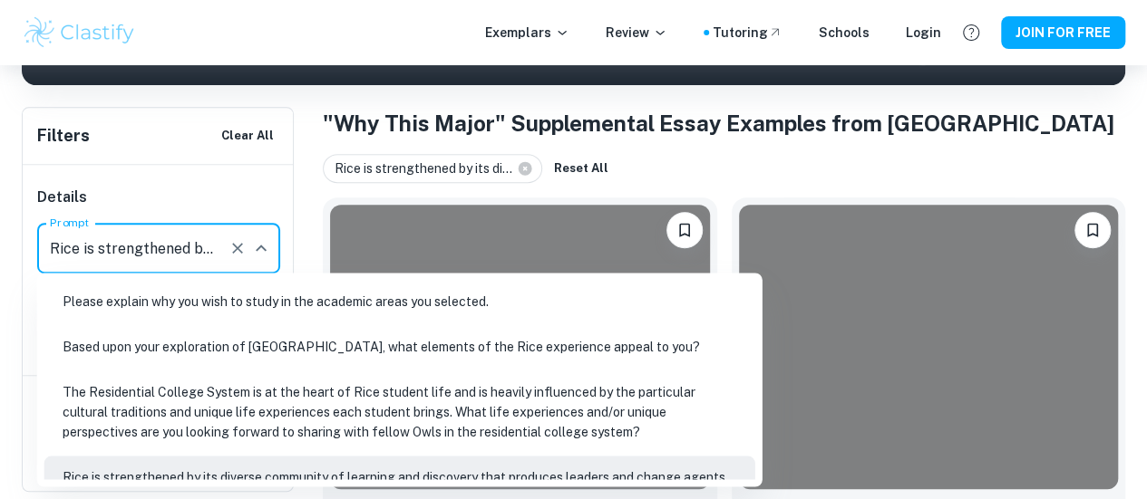 This screenshot has height=499, width=1147. I want to click on div: Rice is strengthened by its di..., so click(432, 169).